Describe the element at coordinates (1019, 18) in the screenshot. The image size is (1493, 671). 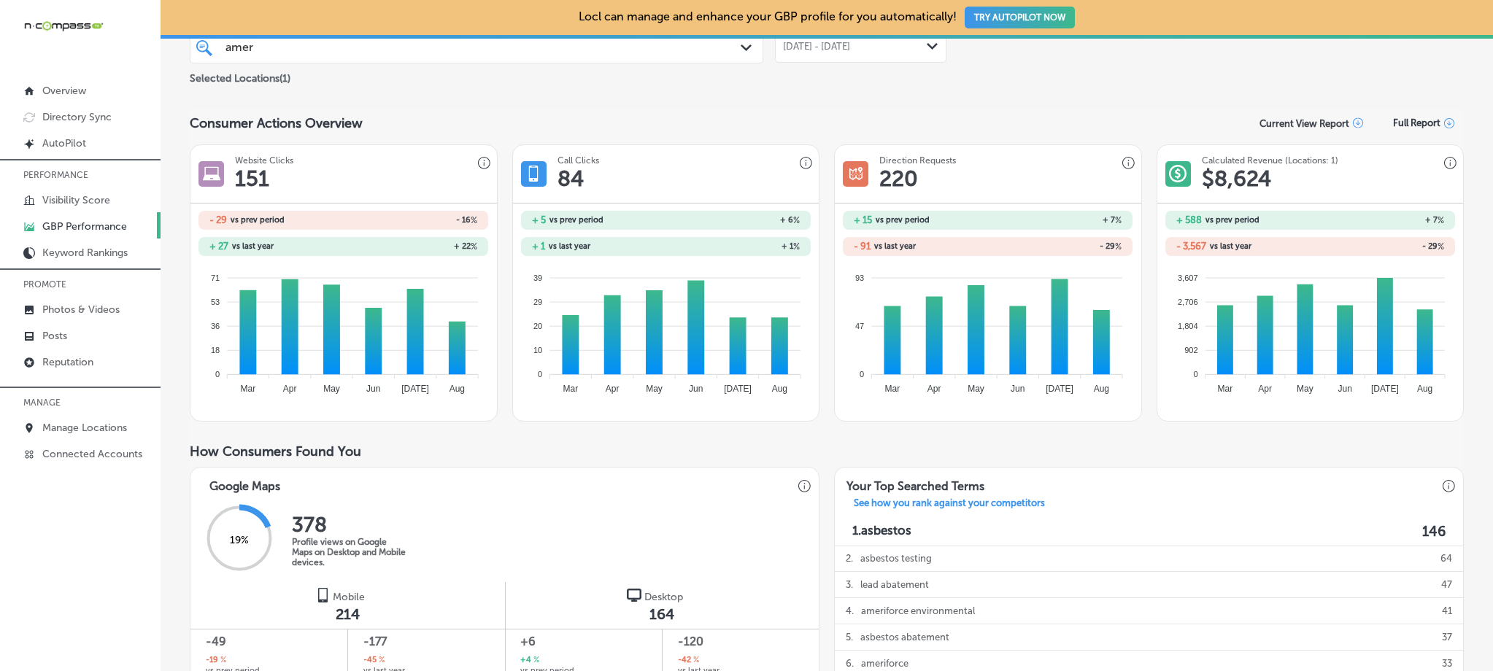
I see `button: TRY AUTOPILOT NOW` at that location.